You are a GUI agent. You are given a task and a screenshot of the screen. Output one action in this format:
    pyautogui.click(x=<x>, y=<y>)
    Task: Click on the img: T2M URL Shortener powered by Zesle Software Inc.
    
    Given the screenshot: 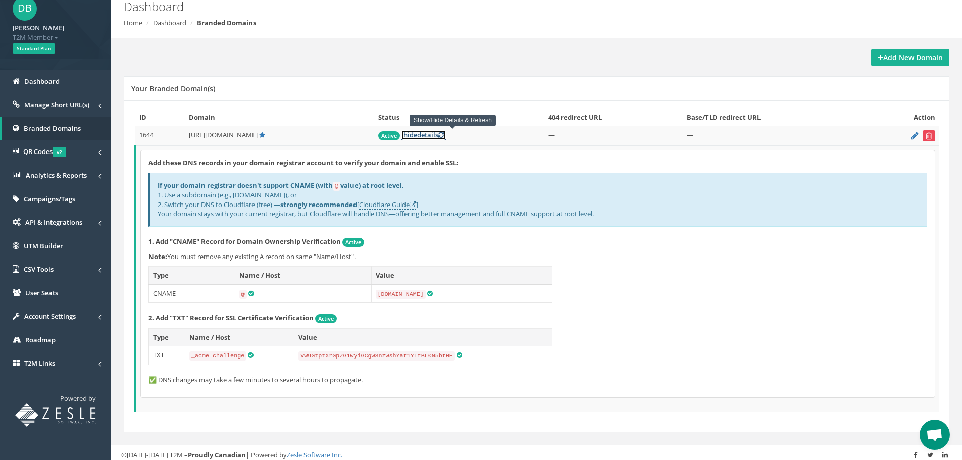 What is the action you would take?
    pyautogui.click(x=56, y=415)
    